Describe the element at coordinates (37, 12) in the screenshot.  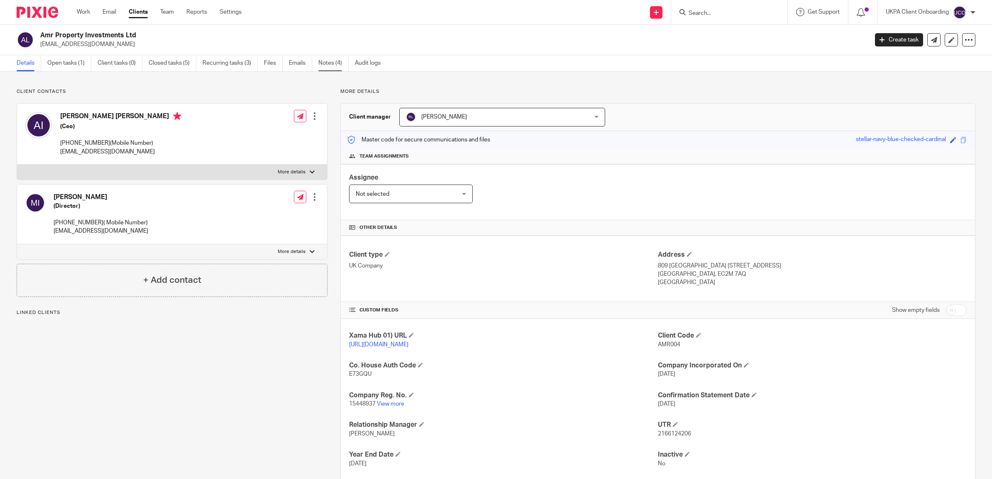
I see `img: Pixie` at that location.